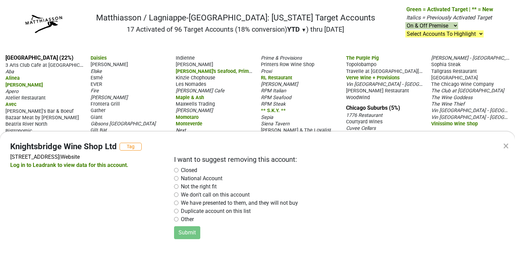 The height and width of the screenshot is (263, 515). What do you see at coordinates (130, 146) in the screenshot?
I see `button: Tag` at bounding box center [130, 146].